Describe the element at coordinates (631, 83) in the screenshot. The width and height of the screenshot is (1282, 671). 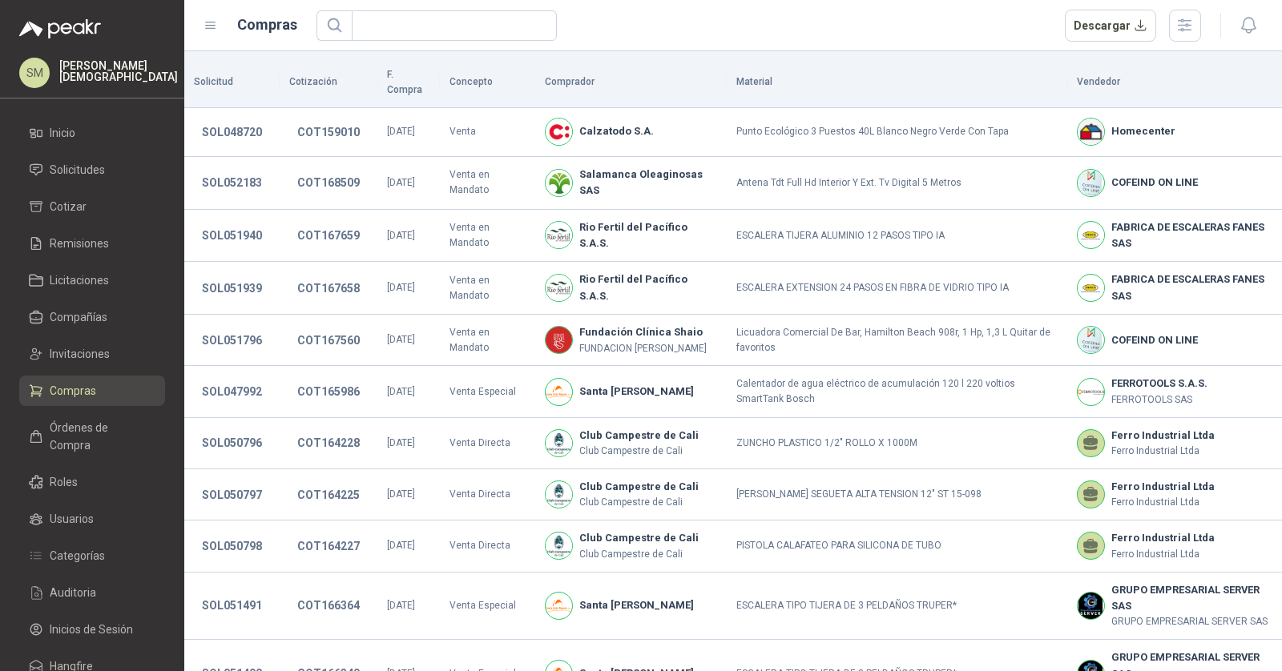
I see `th: Comprador` at that location.